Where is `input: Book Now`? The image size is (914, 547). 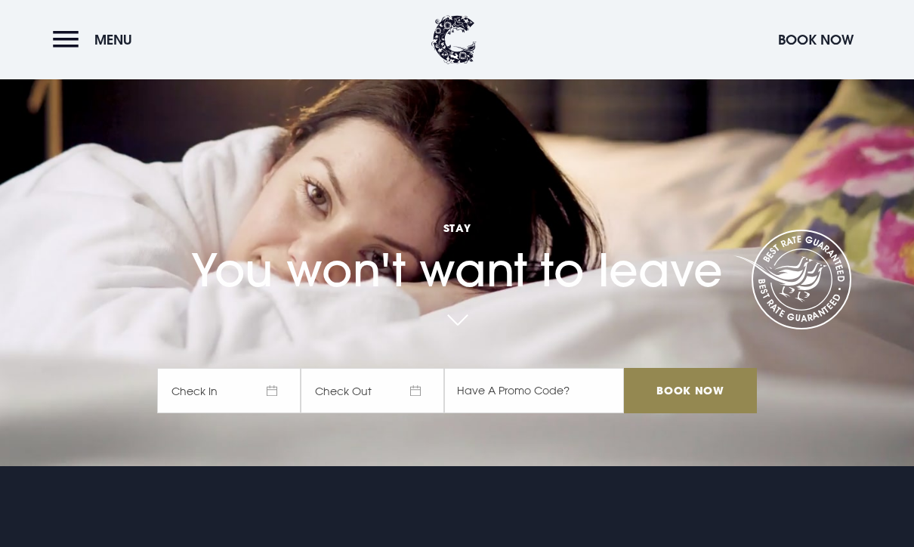 input: Book Now is located at coordinates (691, 391).